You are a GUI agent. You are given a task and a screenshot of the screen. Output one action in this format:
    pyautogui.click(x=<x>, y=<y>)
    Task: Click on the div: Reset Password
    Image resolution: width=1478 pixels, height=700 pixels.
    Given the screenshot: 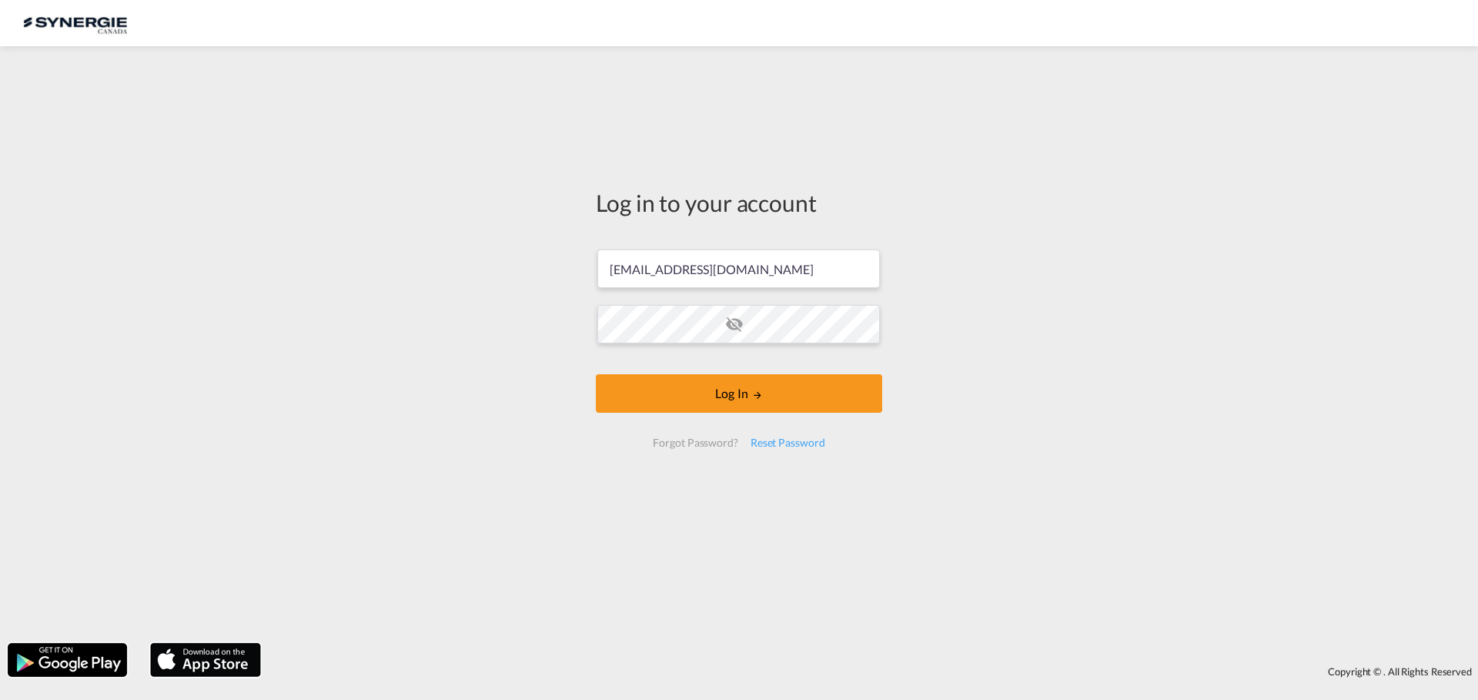 What is the action you would take?
    pyautogui.click(x=787, y=443)
    